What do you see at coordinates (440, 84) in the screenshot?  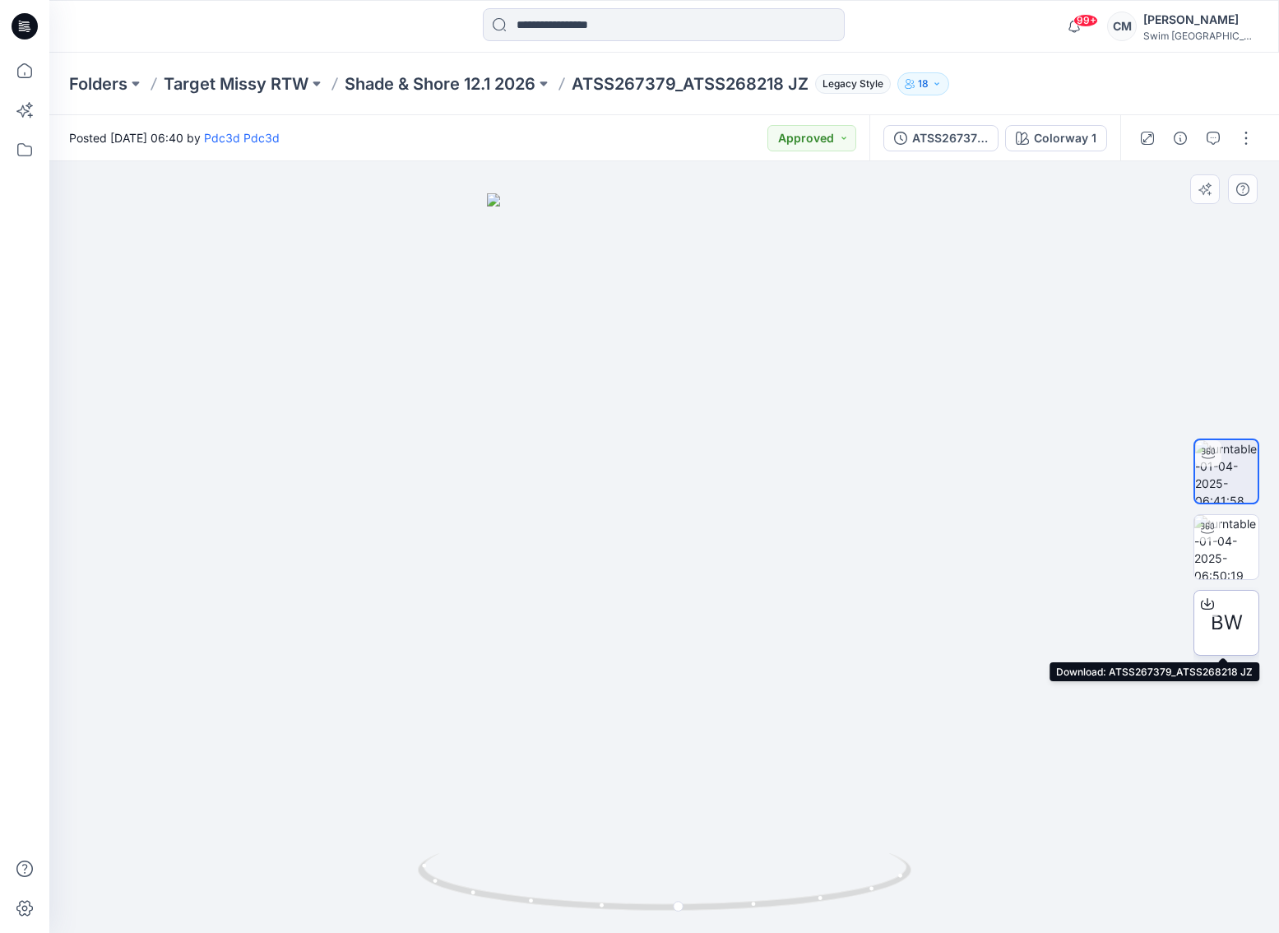 I see `p: Shade & Shore 12.1 2026` at bounding box center [440, 84].